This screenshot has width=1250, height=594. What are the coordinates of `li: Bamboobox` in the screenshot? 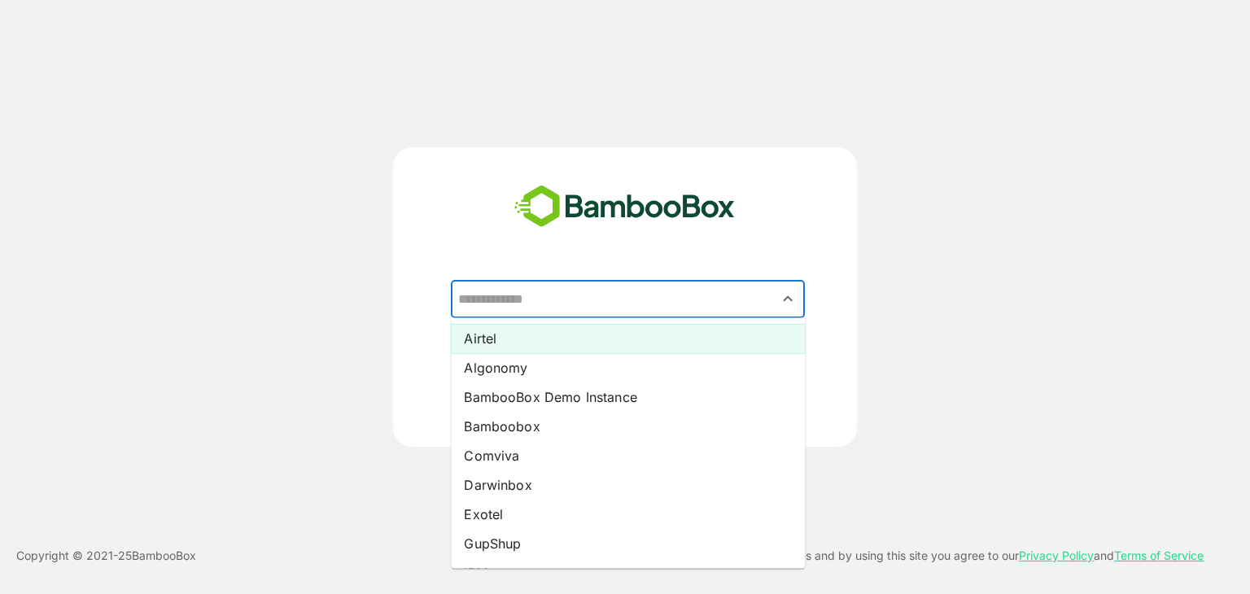 It's located at (627, 426).